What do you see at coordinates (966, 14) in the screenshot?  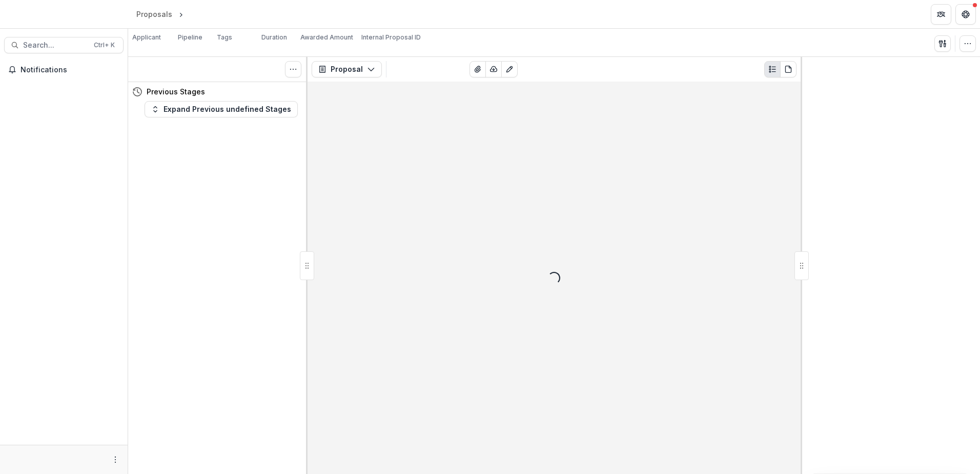 I see `button: Get Help` at bounding box center [966, 14].